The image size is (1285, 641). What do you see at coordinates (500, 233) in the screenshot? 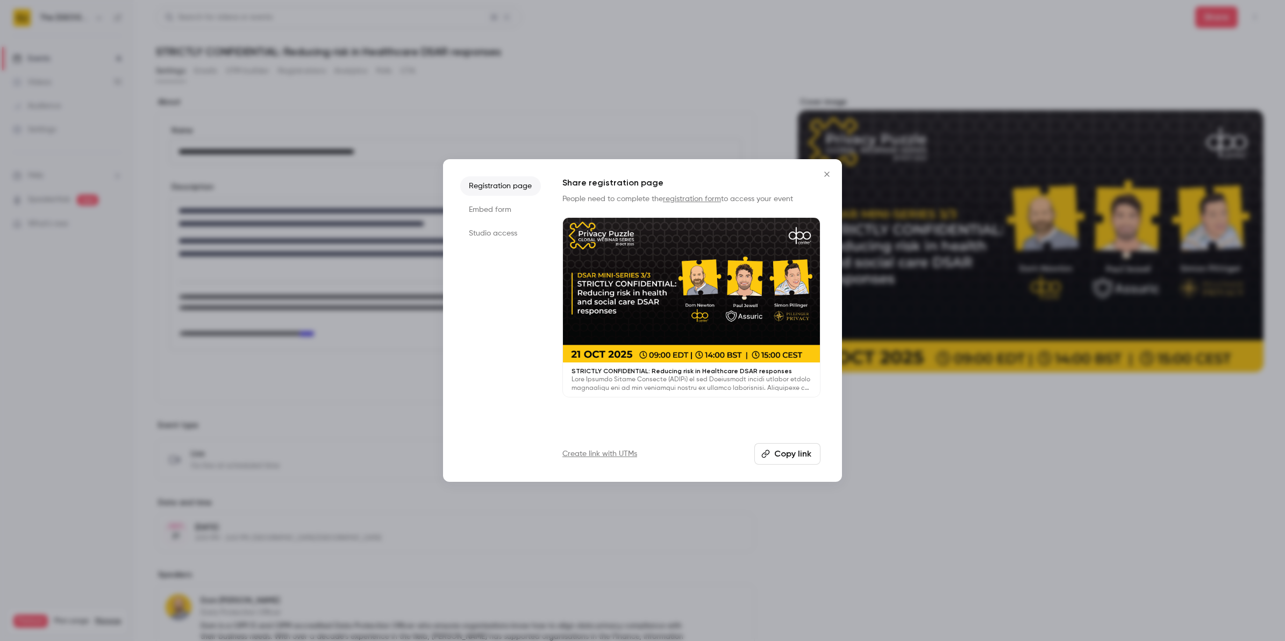
I see `li: Studio access` at bounding box center [500, 233].